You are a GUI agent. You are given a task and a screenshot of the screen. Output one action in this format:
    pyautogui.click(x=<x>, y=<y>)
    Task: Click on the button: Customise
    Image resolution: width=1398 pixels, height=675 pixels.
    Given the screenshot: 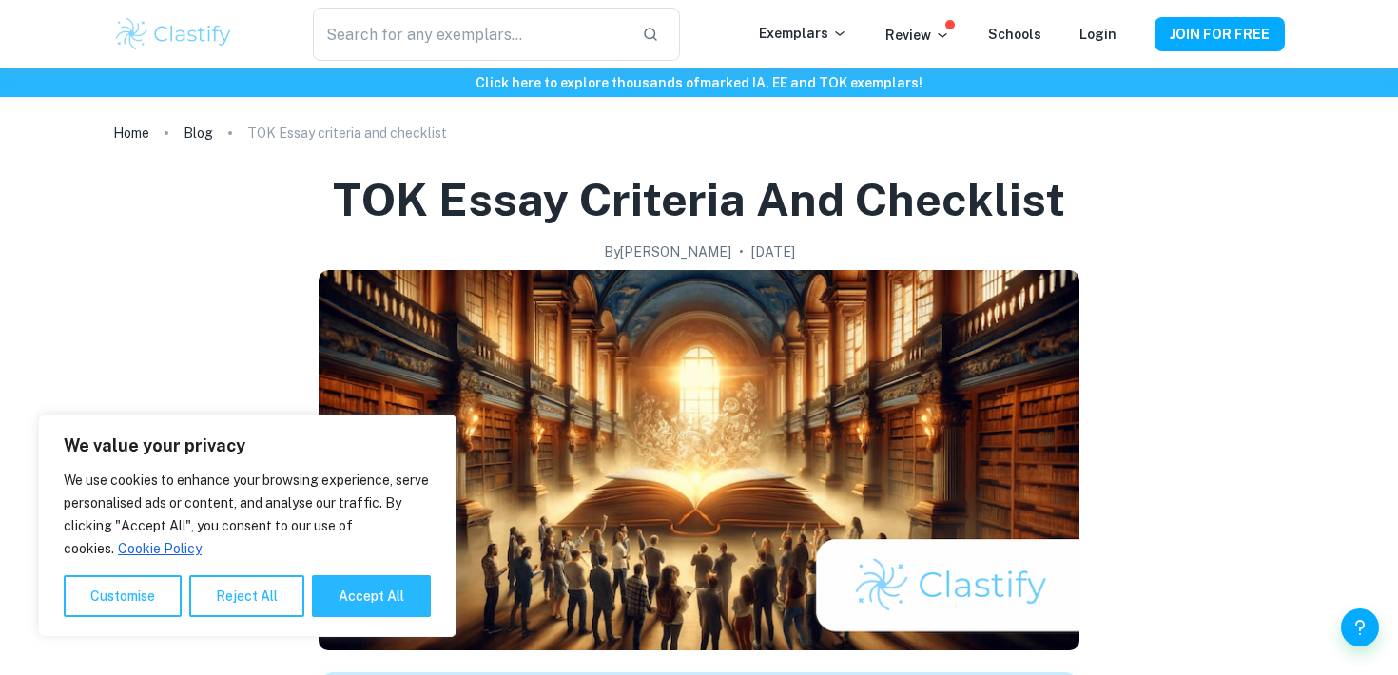 What is the action you would take?
    pyautogui.click(x=123, y=596)
    